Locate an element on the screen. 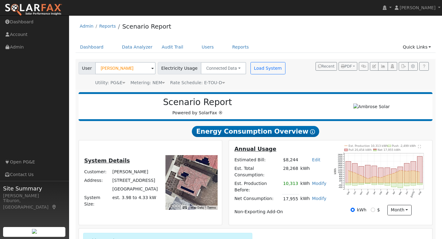 This screenshot has width=442, height=239. button: Export Interval Data is located at coordinates (404, 66).